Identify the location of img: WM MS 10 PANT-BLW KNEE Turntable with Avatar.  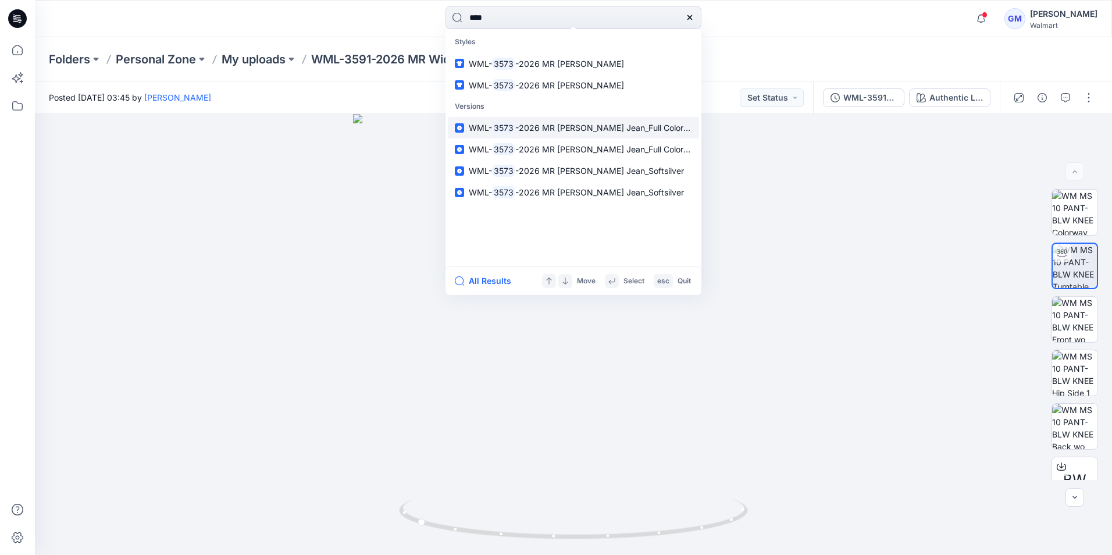
(1075, 266).